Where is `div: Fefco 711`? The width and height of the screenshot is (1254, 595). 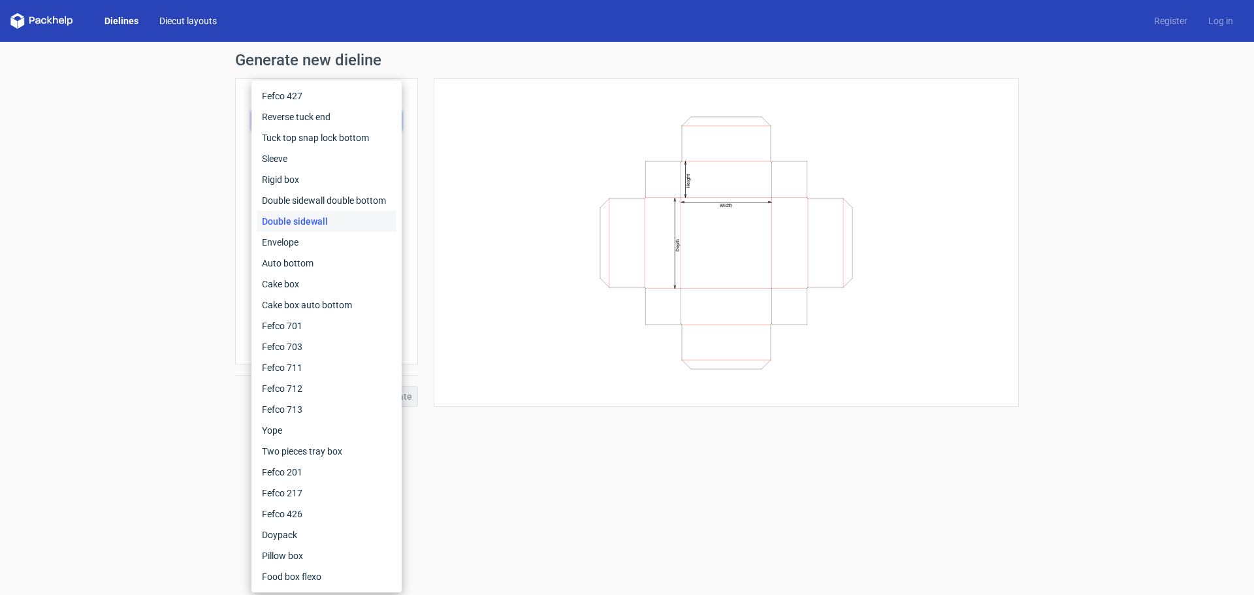
div: Fefco 711 is located at coordinates (327, 368).